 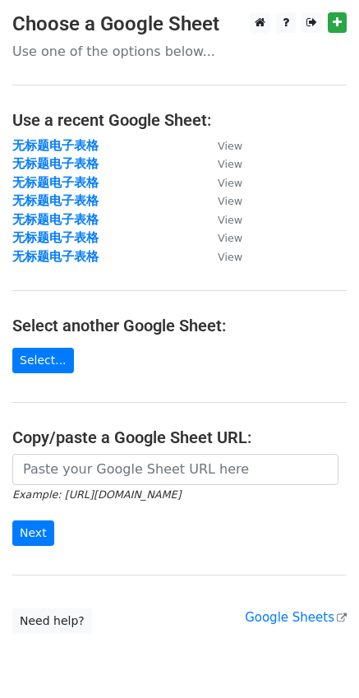 I want to click on h4: Use a recent Google Sheet:, so click(x=179, y=120).